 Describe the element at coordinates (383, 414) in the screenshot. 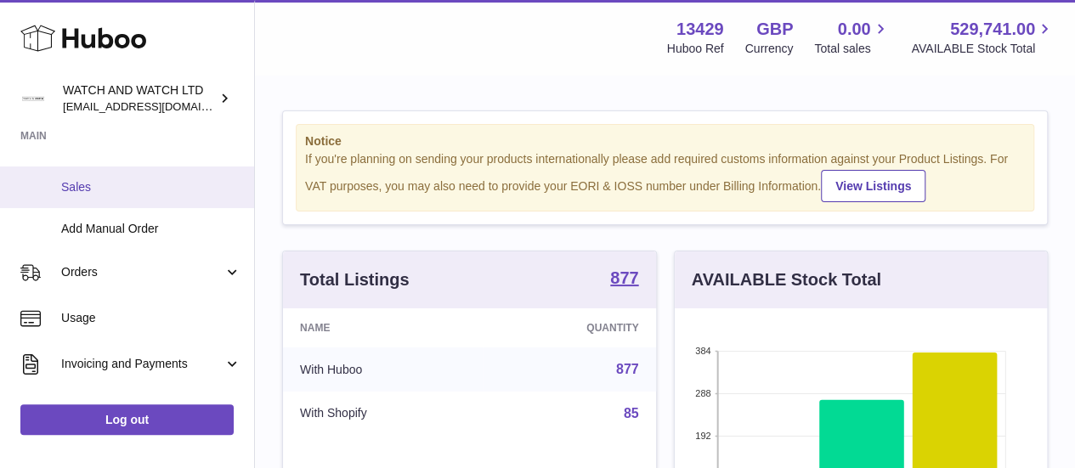

I see `td: With Shopify` at that location.